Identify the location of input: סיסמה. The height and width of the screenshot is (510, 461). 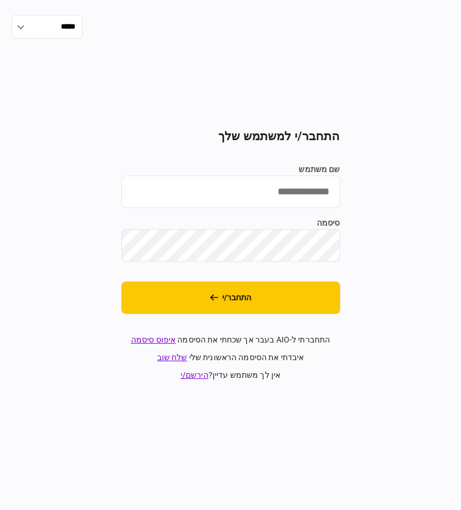
(231, 245).